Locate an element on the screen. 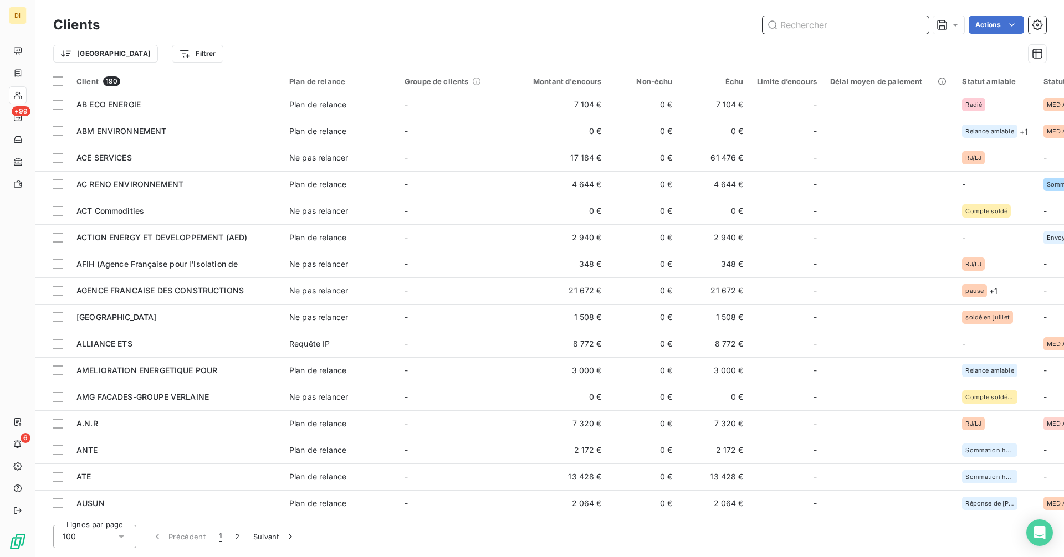  span: ANTE is located at coordinates (87, 450).